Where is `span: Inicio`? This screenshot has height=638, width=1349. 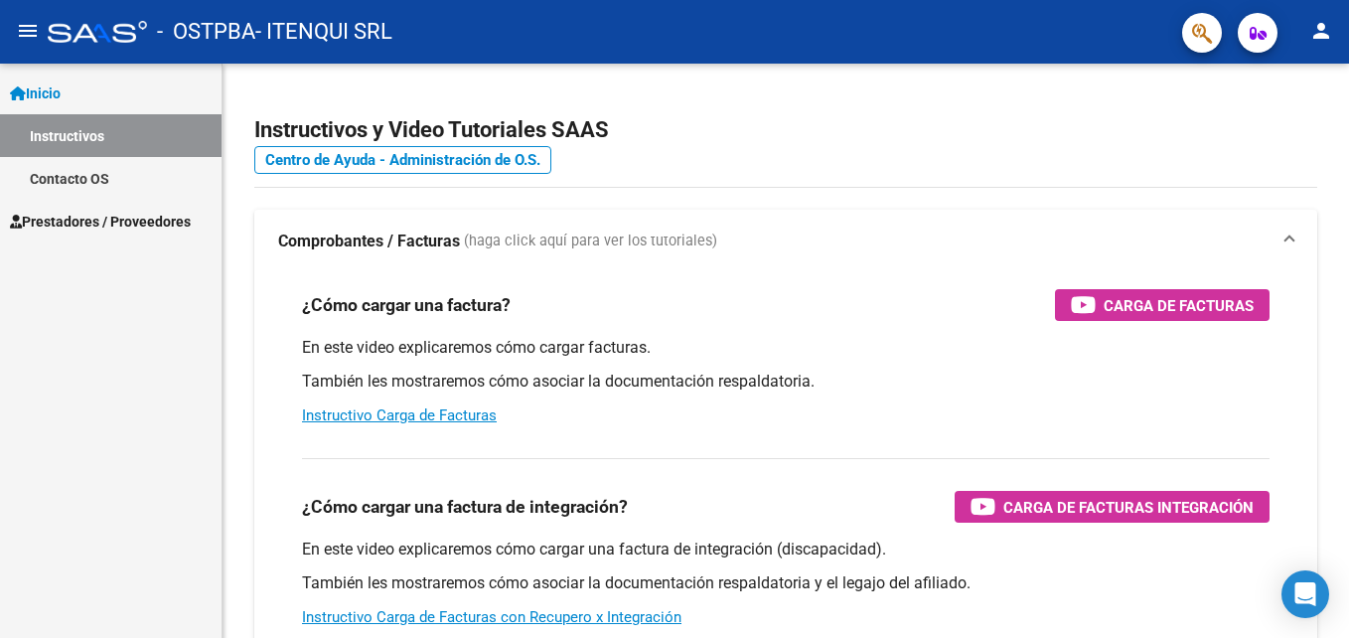
span: Inicio is located at coordinates (35, 93).